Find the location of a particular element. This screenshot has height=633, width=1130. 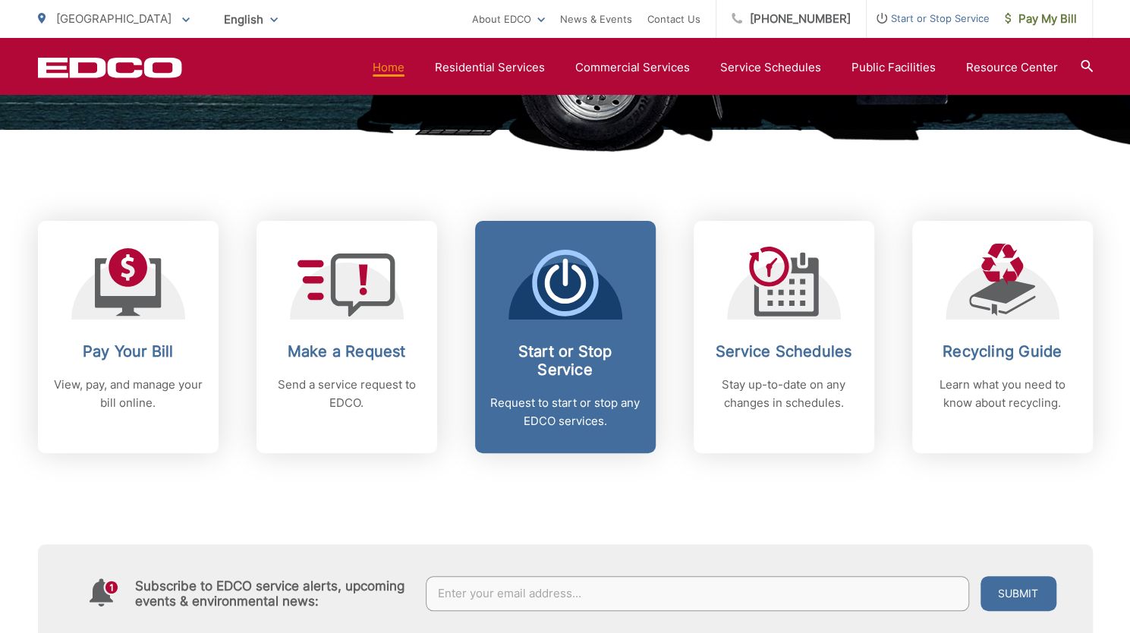

h2: Start or Stop Service is located at coordinates (565, 360).